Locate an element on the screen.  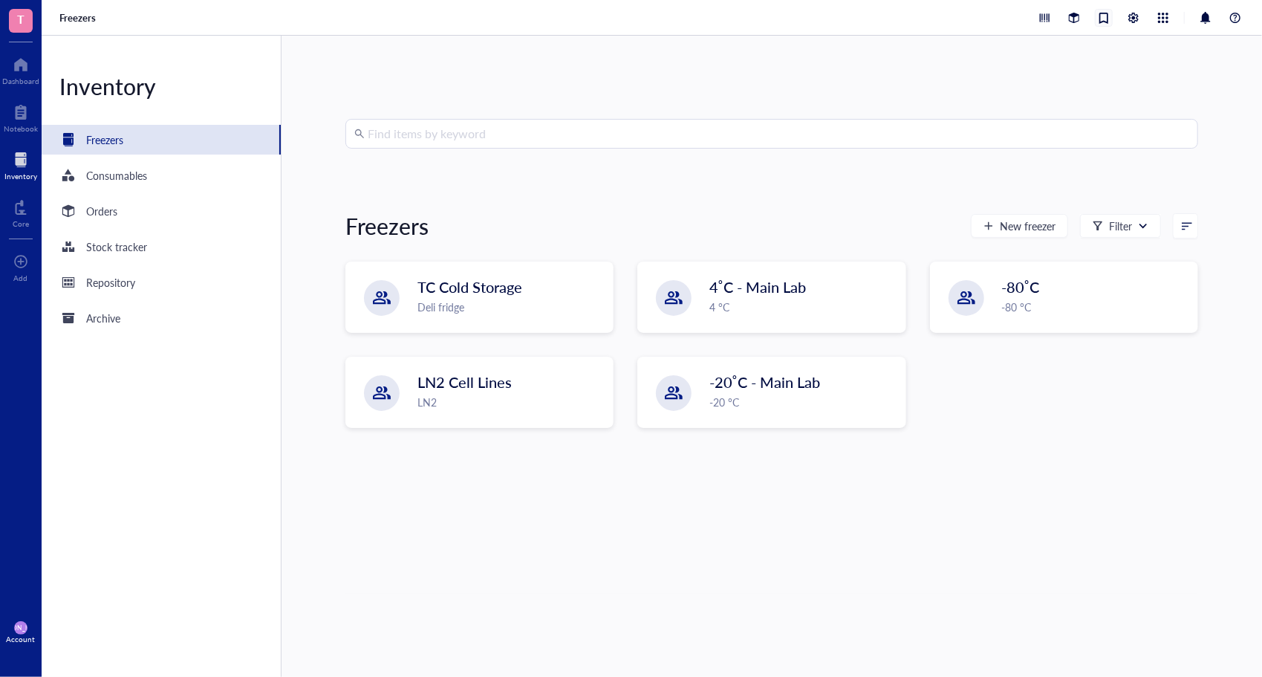
a: Archive is located at coordinates (161, 318).